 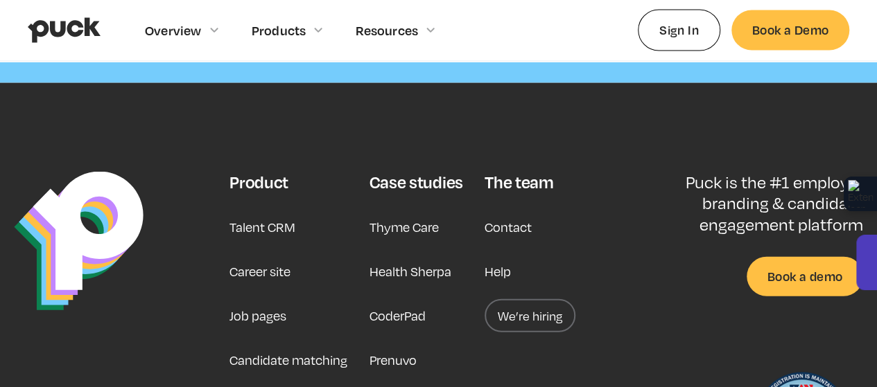 I want to click on a: Career site, so click(x=260, y=272).